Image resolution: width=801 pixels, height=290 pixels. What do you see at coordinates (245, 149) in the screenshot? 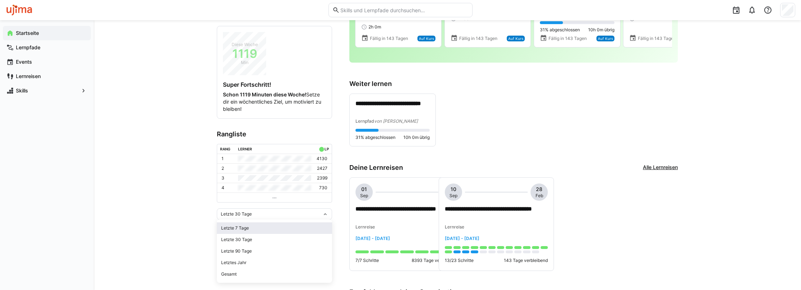
I see `div: Lerner` at bounding box center [245, 149].